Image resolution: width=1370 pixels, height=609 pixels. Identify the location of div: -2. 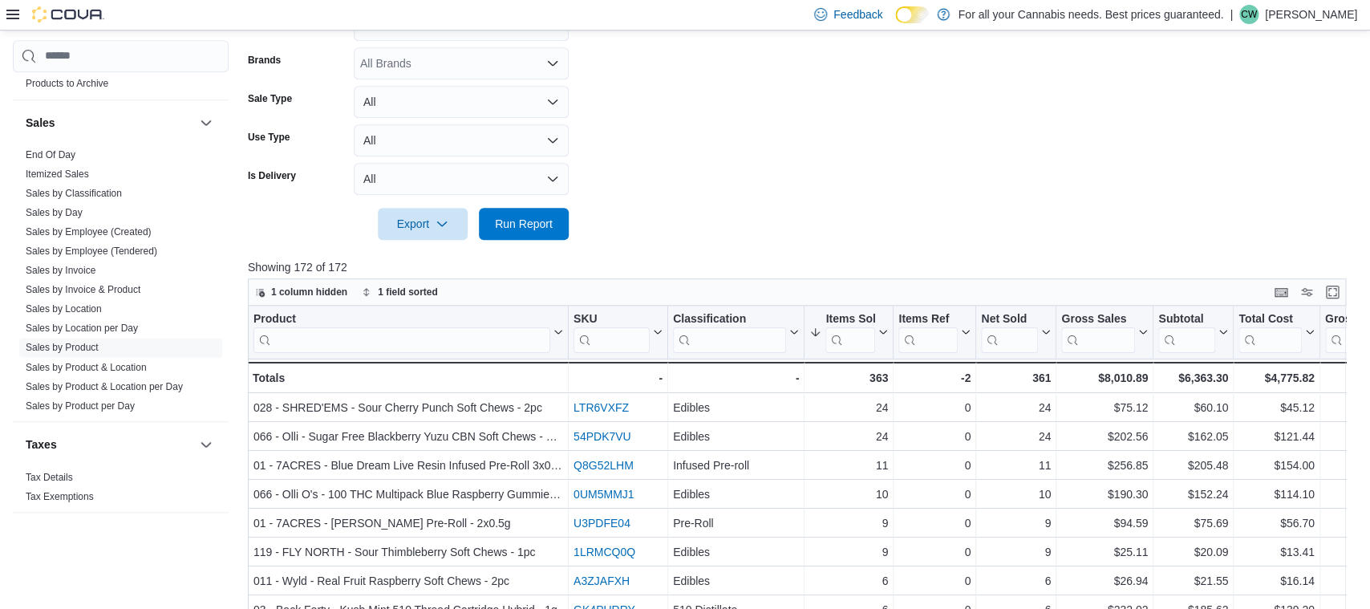
(934, 378).